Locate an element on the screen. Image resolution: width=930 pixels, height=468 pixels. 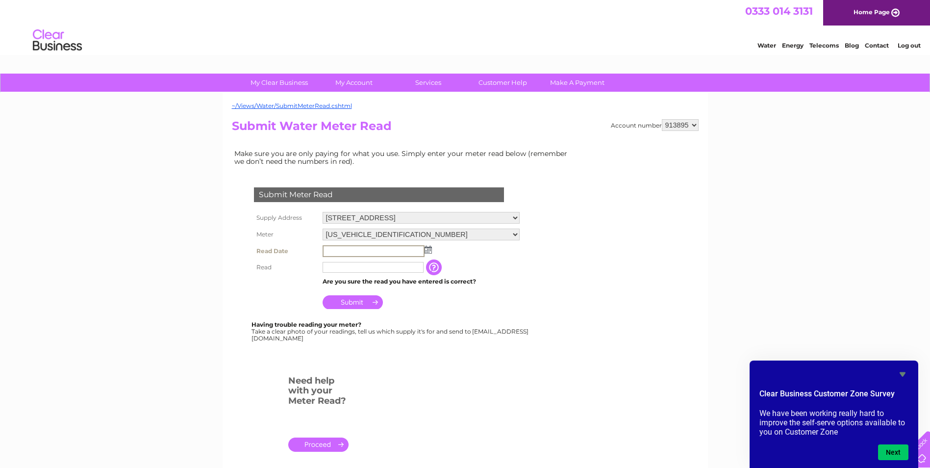
a: Telecoms is located at coordinates (824, 45).